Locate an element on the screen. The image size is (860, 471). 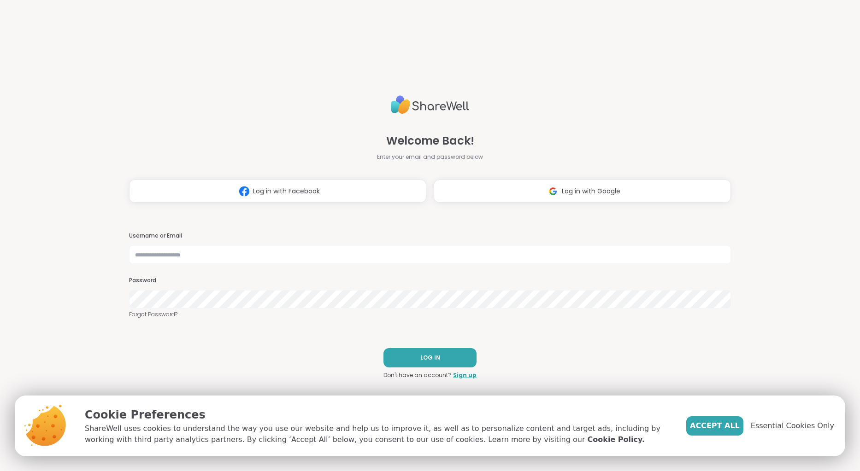
span: Enter your email and password below is located at coordinates (430, 157).